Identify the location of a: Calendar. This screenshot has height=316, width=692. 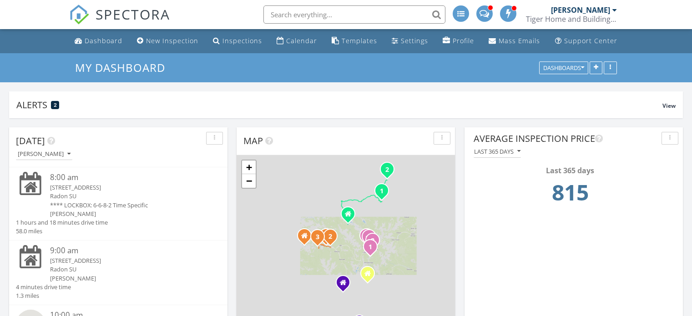
(297, 41).